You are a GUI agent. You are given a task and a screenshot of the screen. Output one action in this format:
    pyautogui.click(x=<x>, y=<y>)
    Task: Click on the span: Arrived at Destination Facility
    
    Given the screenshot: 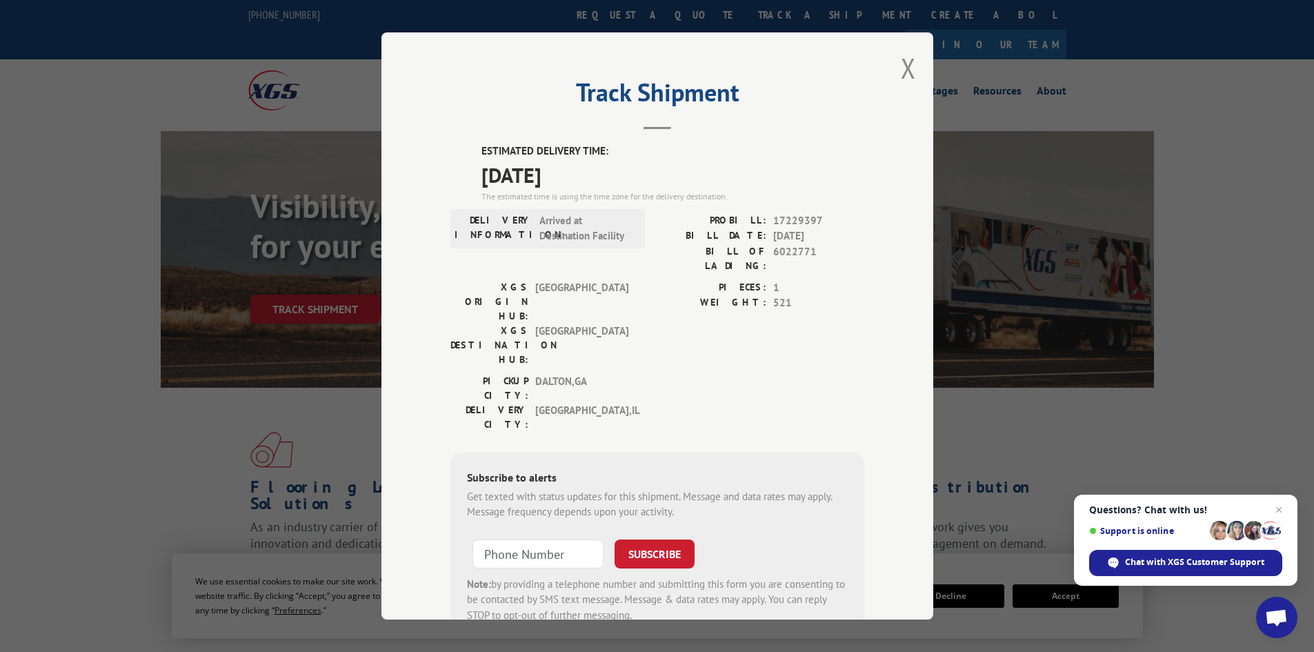 What is the action you would take?
    pyautogui.click(x=586, y=228)
    